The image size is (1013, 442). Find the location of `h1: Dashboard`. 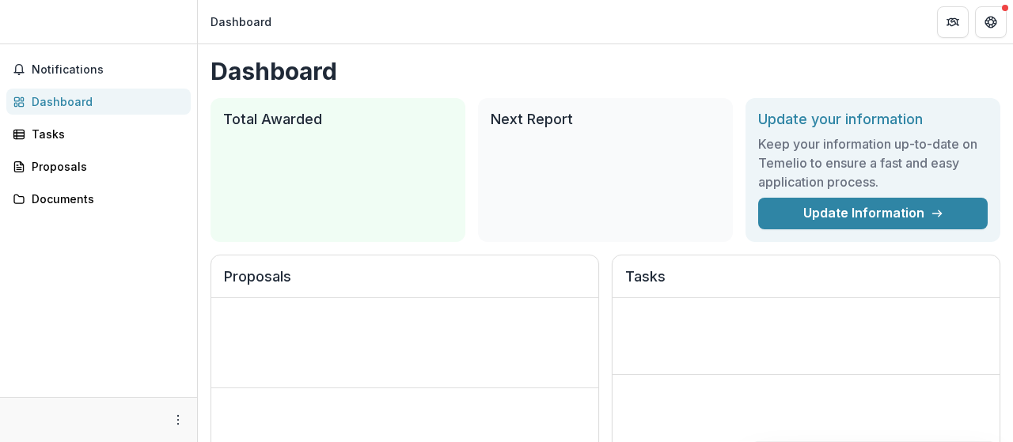

h1: Dashboard is located at coordinates (605, 71).